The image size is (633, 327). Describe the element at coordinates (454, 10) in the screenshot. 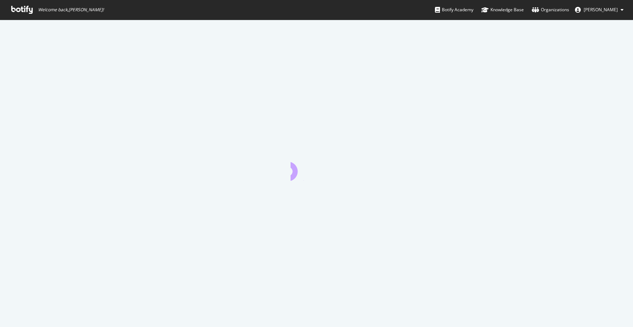

I see `div: Botify Academy` at that location.